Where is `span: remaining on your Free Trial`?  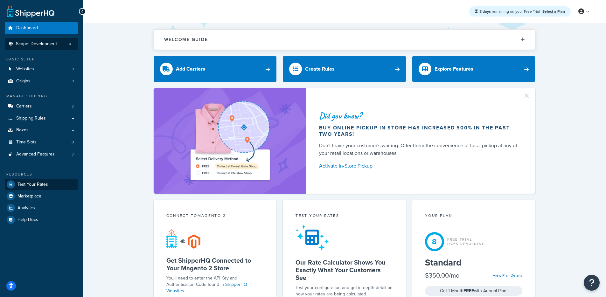 span: remaining on your Free Trial is located at coordinates (510, 11).